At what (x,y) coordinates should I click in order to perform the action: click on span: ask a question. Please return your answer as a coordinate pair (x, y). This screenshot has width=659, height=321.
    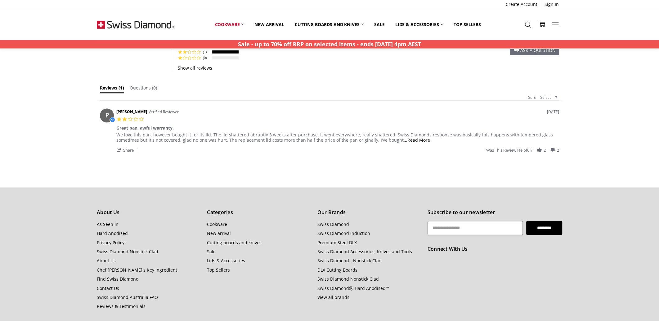
    Looking at the image, I should click on (538, 50).